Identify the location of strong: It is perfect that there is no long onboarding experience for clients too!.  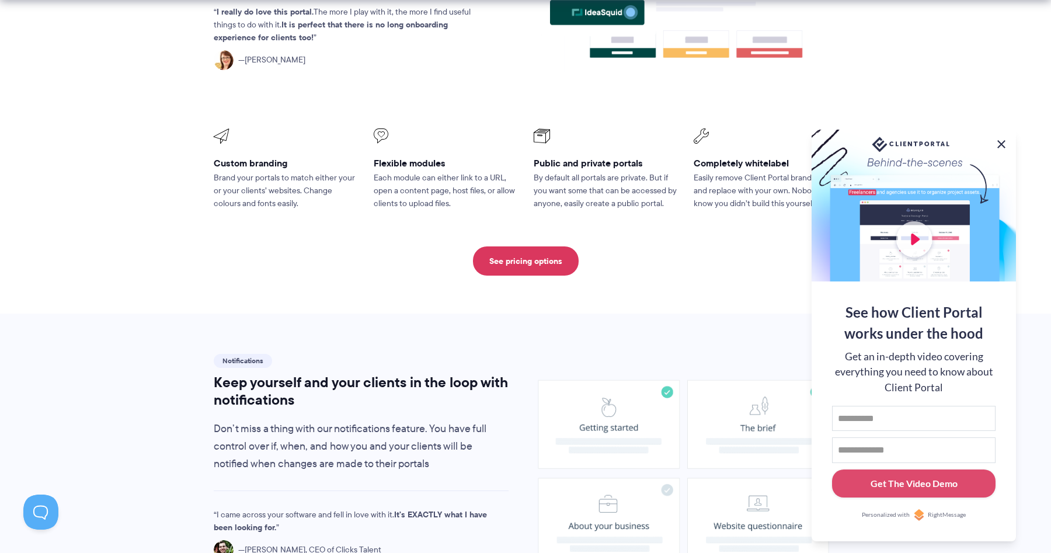
(331, 31).